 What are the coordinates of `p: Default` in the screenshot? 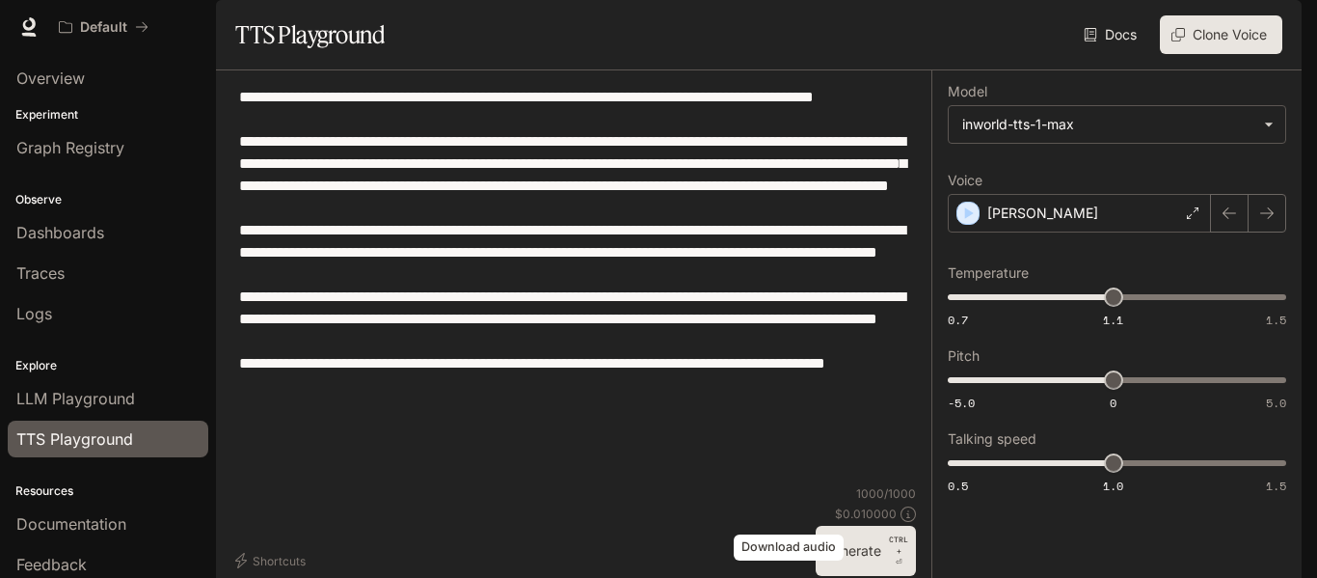 It's located at (103, 27).